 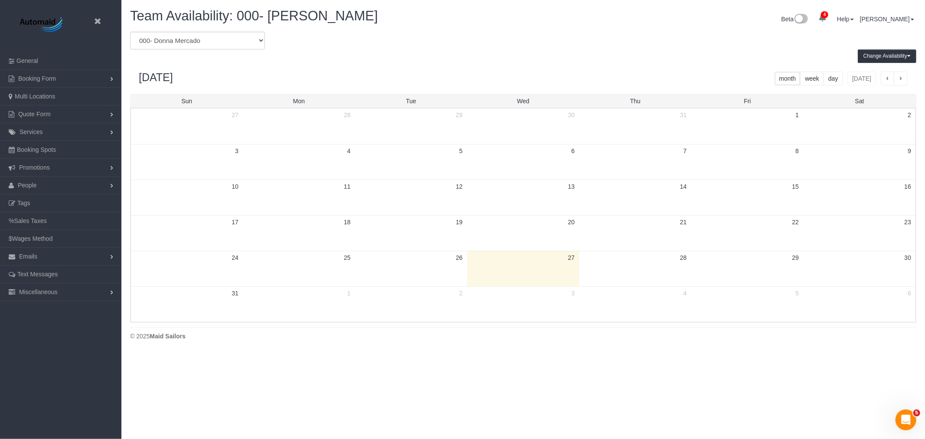 What do you see at coordinates (795, 222) in the screenshot?
I see `a: 22` at bounding box center [795, 222].